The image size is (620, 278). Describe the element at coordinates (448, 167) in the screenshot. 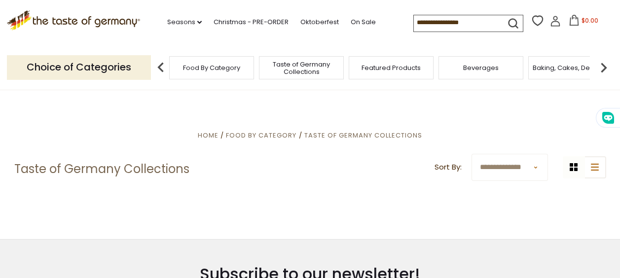

I see `label: Sort By:` at that location.